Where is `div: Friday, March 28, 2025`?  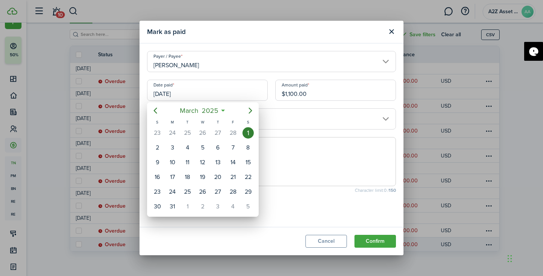
div: Friday, March 28, 2025 is located at coordinates (233, 192).